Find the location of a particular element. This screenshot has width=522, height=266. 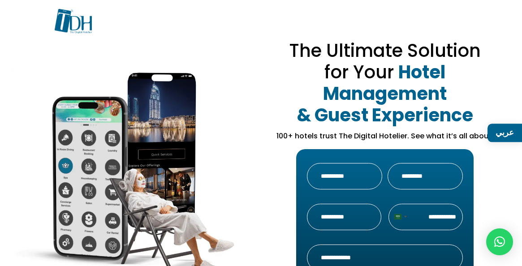

a: عربي is located at coordinates (505, 133).